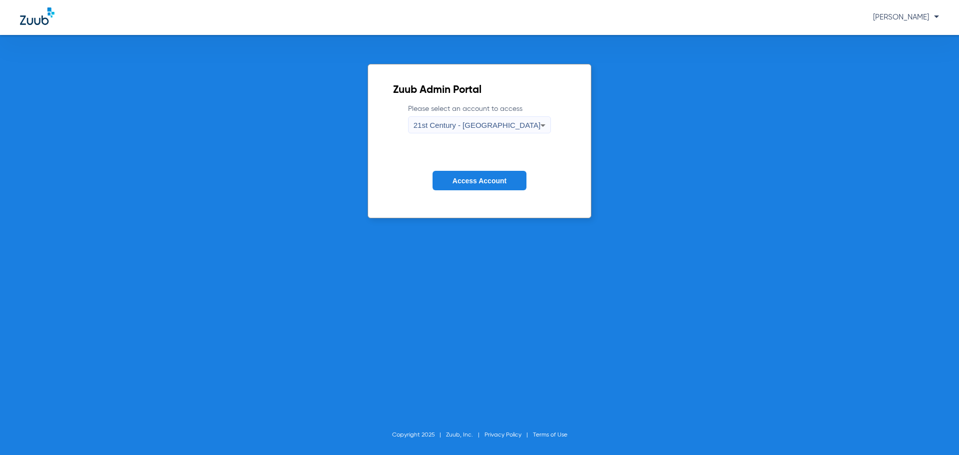 The image size is (959, 455). I want to click on img: Zuub Logo, so click(37, 16).